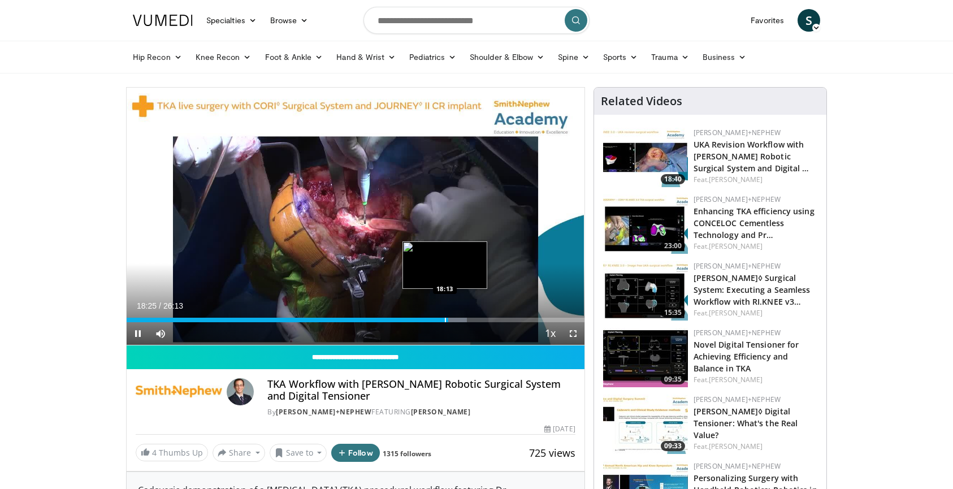 The height and width of the screenshot is (489, 953). What do you see at coordinates (294, 57) in the screenshot?
I see `a: Foot & Ankle` at bounding box center [294, 57].